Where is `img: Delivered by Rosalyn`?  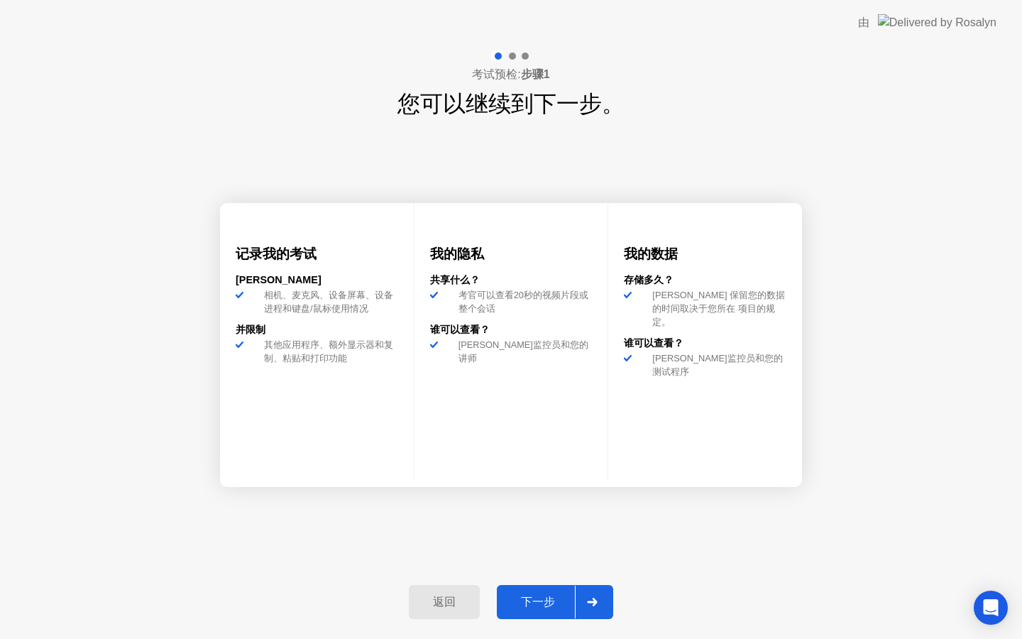 img: Delivered by Rosalyn is located at coordinates (937, 22).